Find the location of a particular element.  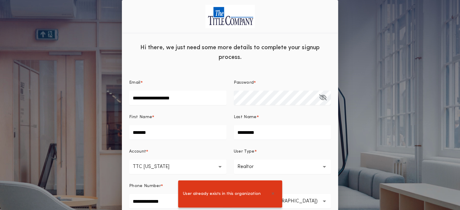

img: logo is located at coordinates (230, 16).